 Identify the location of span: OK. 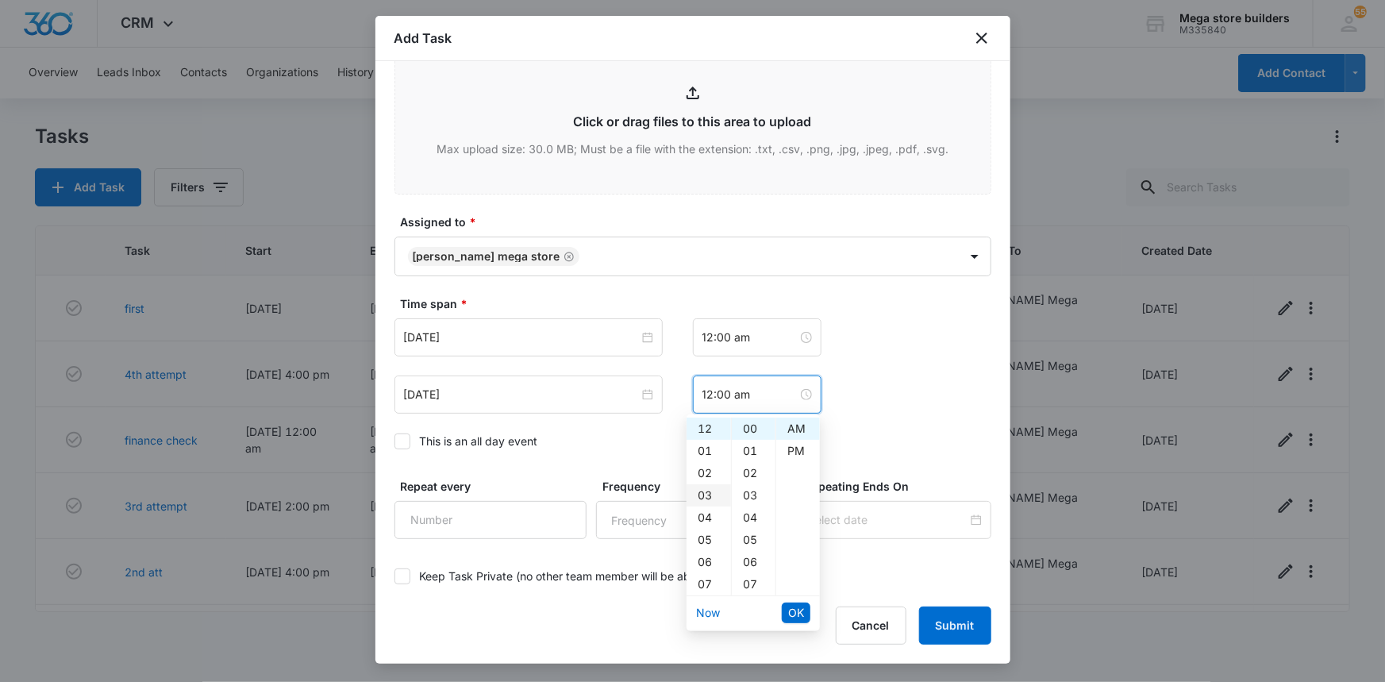
(796, 613).